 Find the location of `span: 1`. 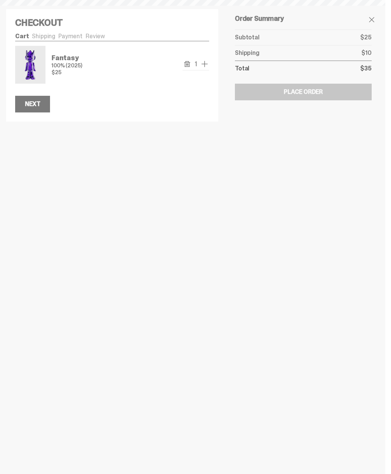

span: 1 is located at coordinates (196, 64).